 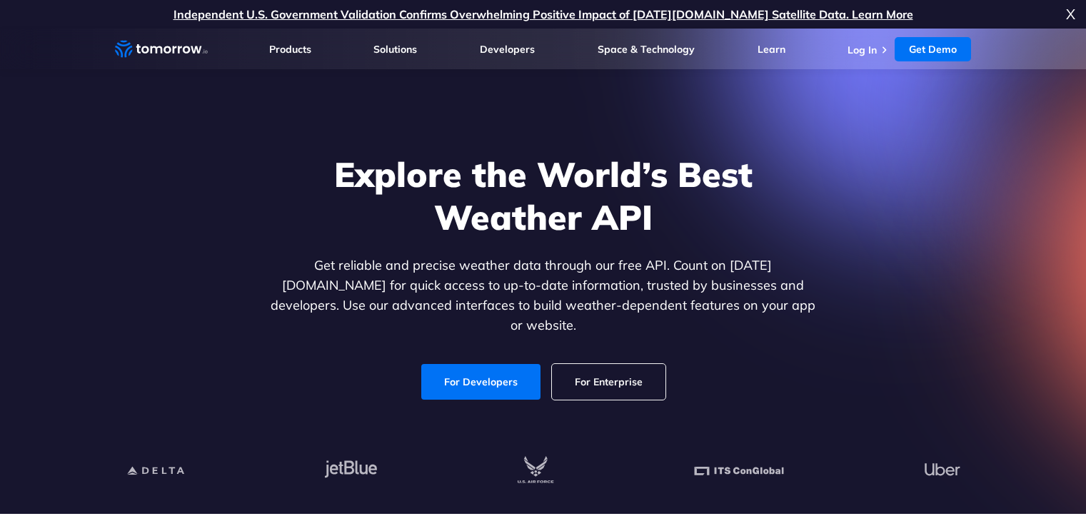 What do you see at coordinates (290, 49) in the screenshot?
I see `a: Products` at bounding box center [290, 49].